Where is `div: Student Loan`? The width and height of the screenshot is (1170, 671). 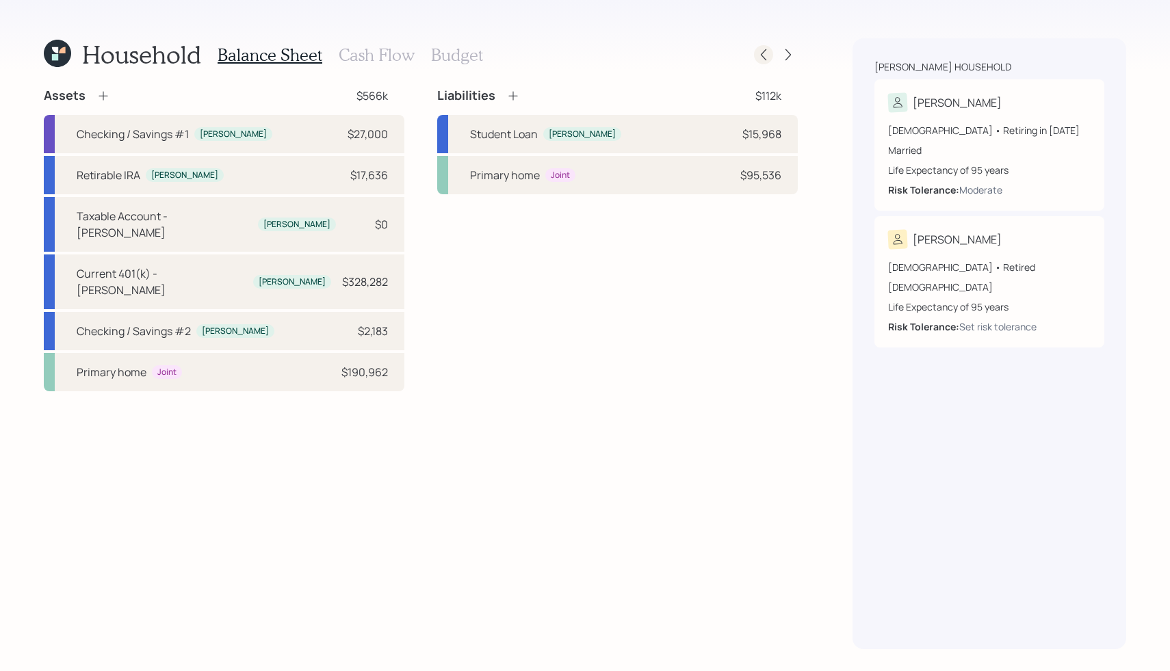
div: Student Loan is located at coordinates (504, 134).